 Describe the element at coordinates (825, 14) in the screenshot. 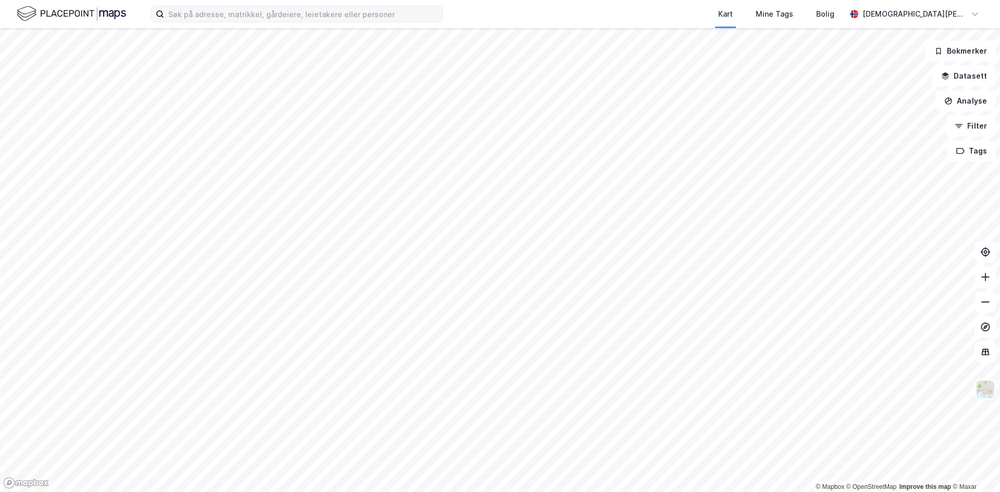

I see `div: Bolig` at that location.